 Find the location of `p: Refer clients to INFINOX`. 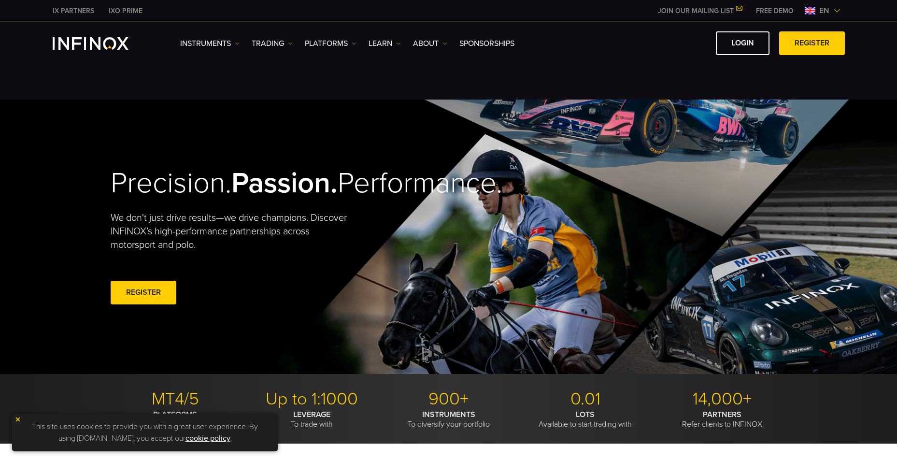

p: Refer clients to INFINOX is located at coordinates (722, 419).